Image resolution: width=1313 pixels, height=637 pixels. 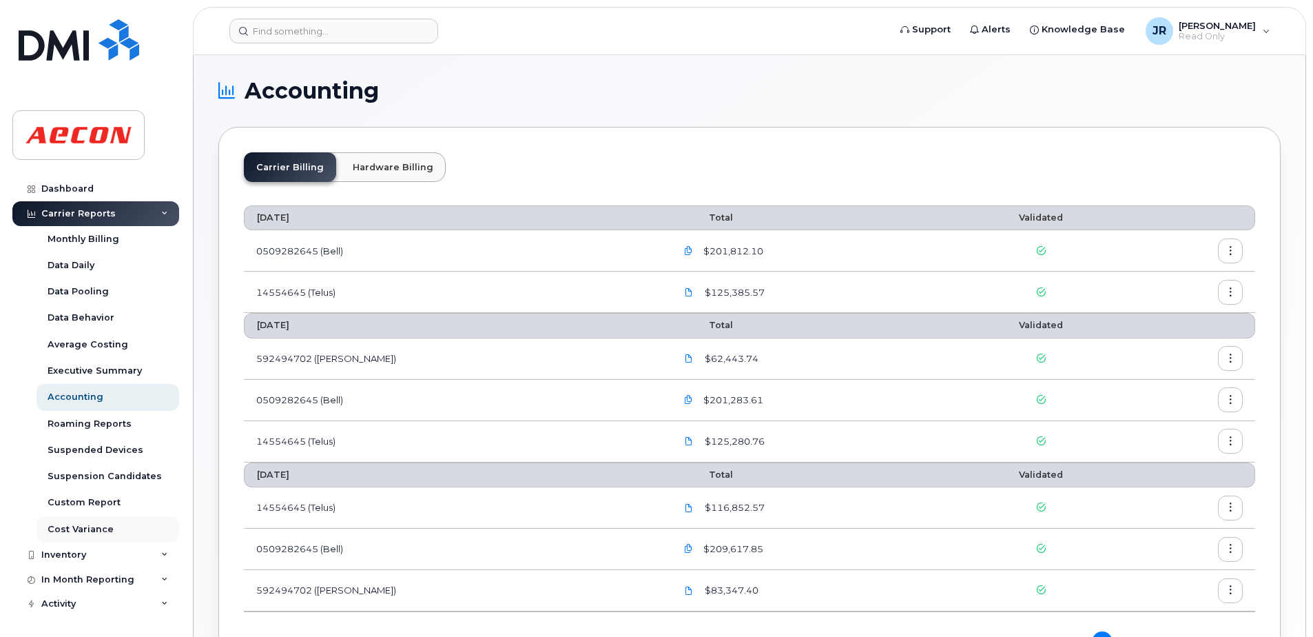 What do you see at coordinates (689, 507) in the screenshot?
I see `a: Aecon.14554645_1249372741_2025-07-01.pdf` at bounding box center [689, 507].